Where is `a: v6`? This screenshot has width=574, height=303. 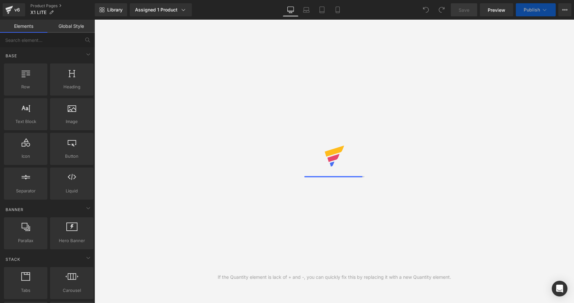
a: v6 is located at coordinates (14, 10).